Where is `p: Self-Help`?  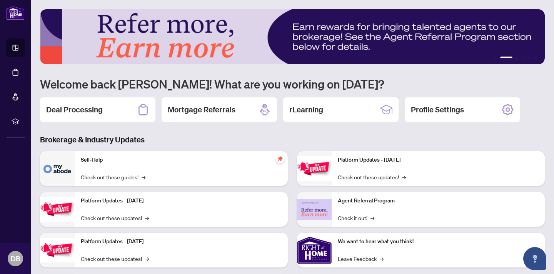
p: Self-Help is located at coordinates (181, 160).